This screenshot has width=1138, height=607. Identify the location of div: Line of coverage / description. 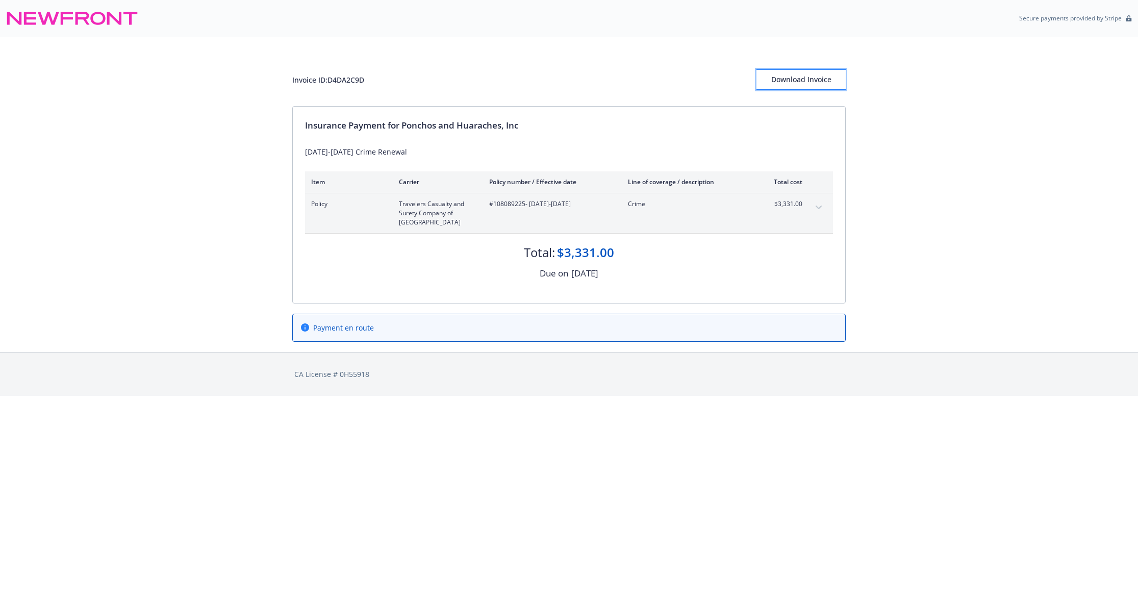
(688, 182).